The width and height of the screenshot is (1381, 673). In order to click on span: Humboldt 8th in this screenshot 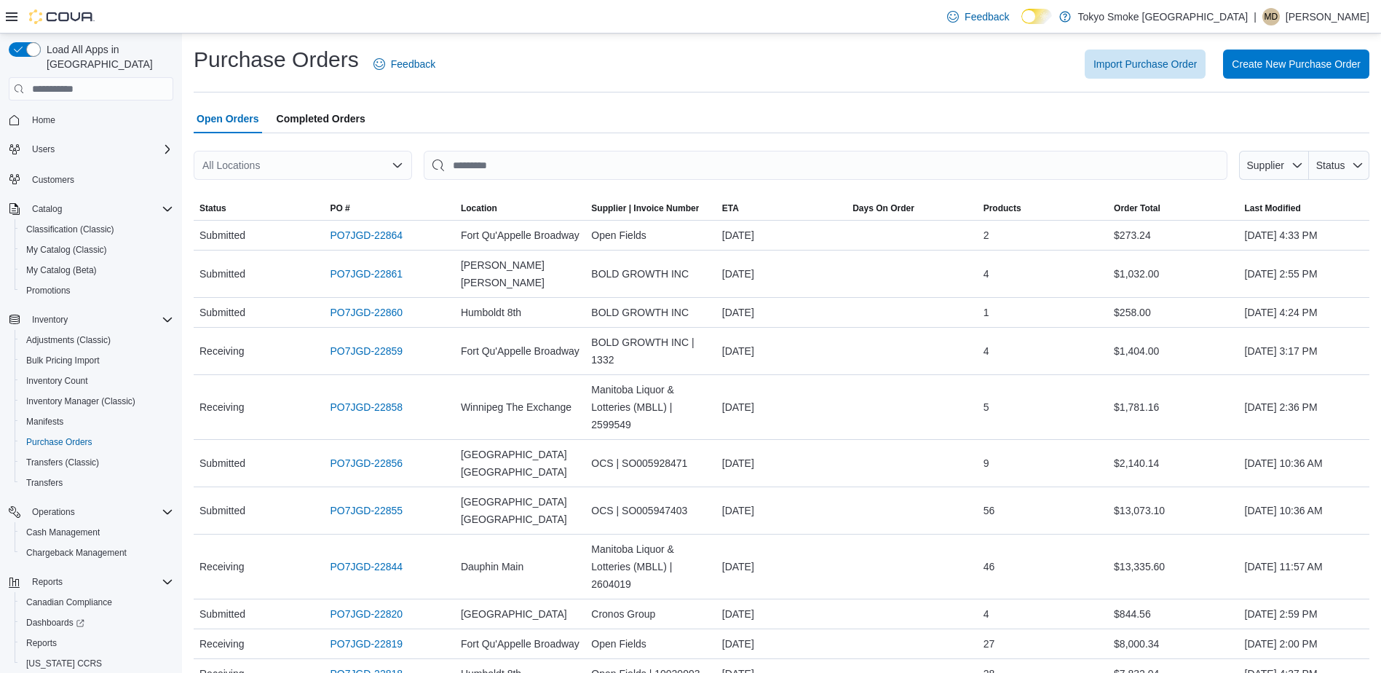, I will do `click(491, 312)`.